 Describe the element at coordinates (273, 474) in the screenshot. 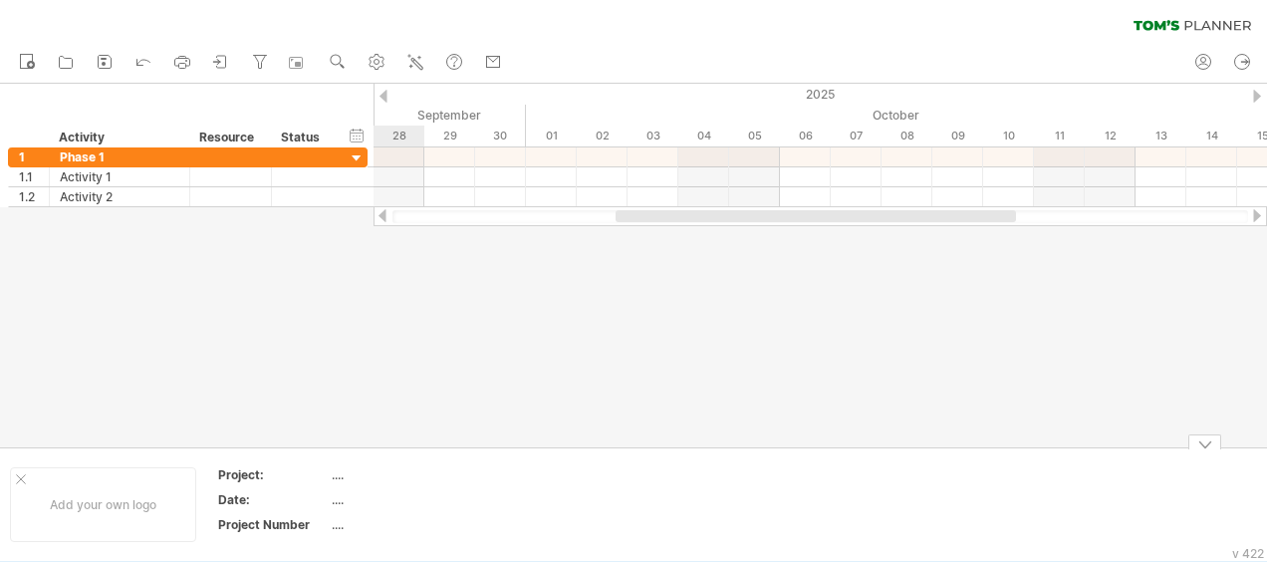

I see `div: Project:` at that location.